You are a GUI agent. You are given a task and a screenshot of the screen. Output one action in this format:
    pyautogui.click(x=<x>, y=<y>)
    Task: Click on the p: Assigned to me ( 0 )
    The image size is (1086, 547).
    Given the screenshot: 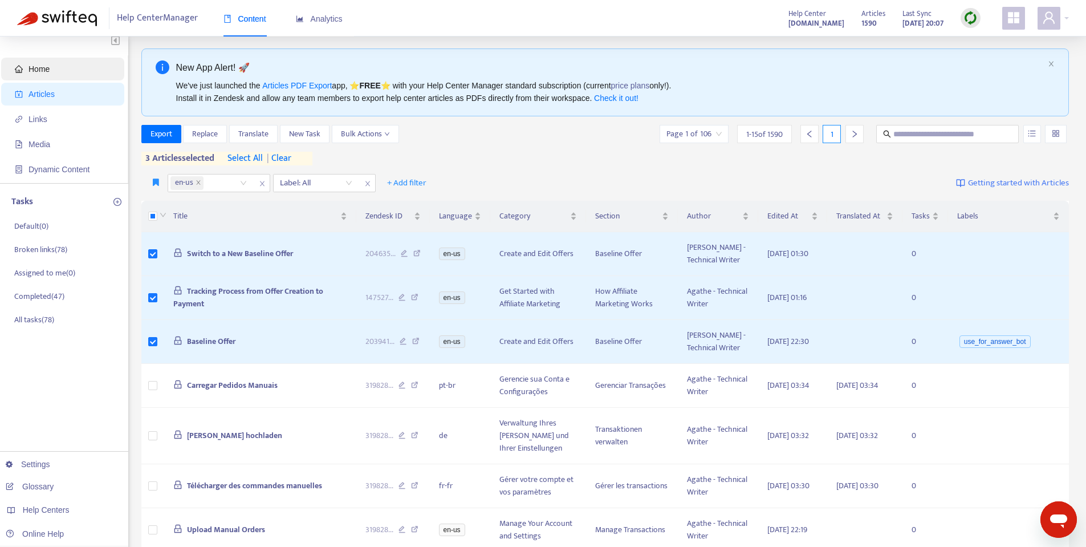 What is the action you would take?
    pyautogui.click(x=44, y=273)
    